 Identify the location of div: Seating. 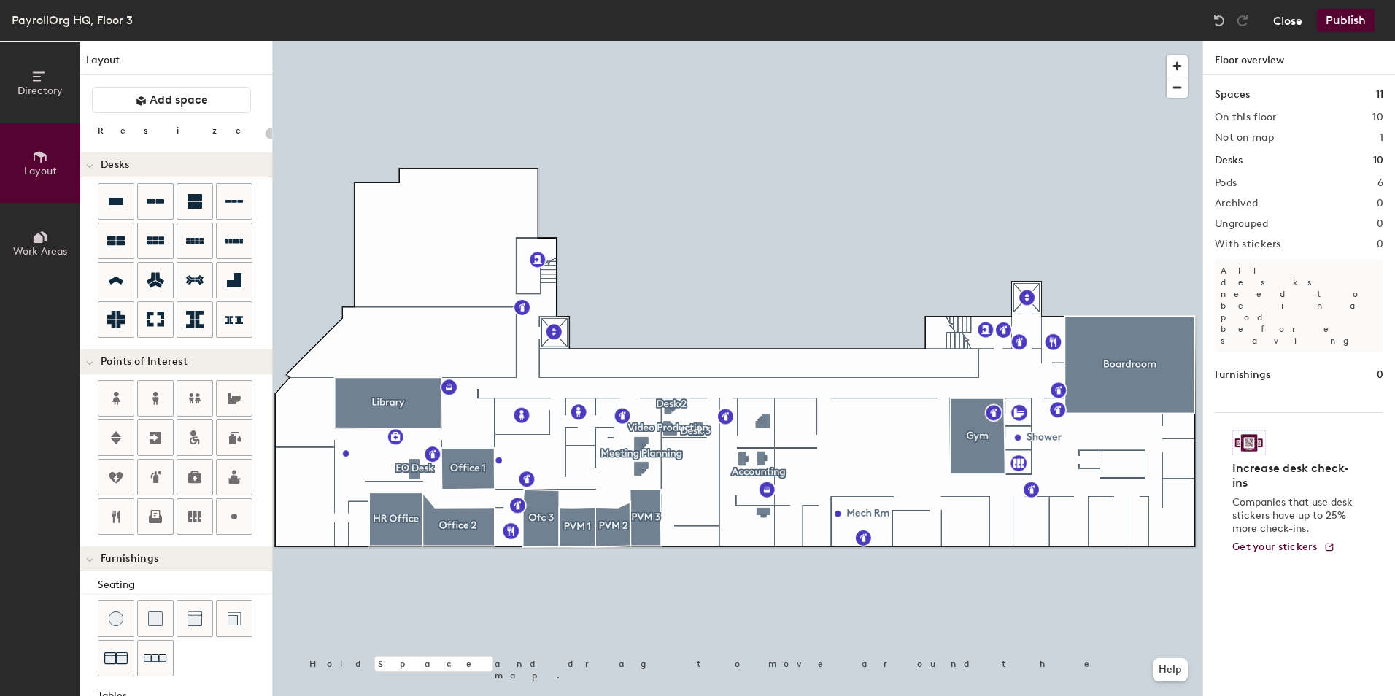
(185, 585).